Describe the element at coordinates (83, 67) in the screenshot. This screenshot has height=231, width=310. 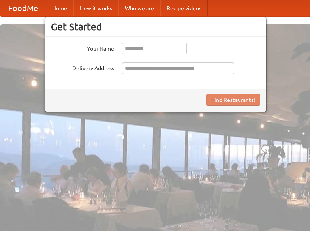
I see `label: Delivery Address` at that location.